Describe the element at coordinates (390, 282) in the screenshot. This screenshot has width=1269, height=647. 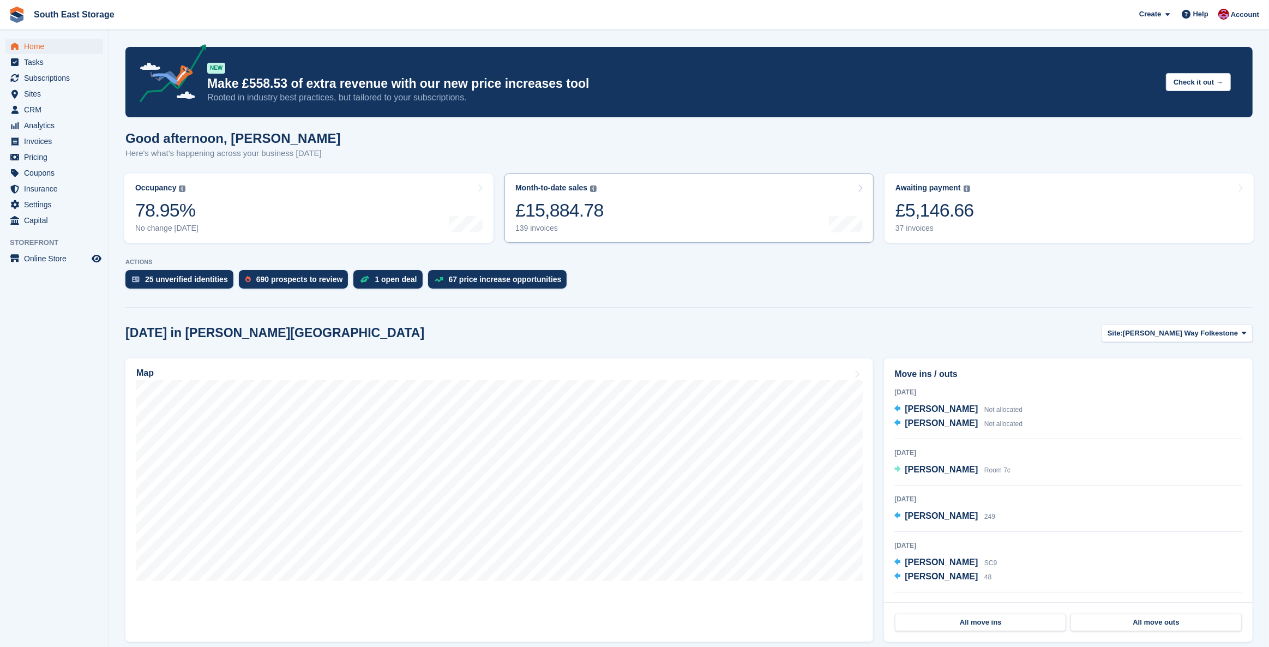
I see `a: 1 open deal` at that location.